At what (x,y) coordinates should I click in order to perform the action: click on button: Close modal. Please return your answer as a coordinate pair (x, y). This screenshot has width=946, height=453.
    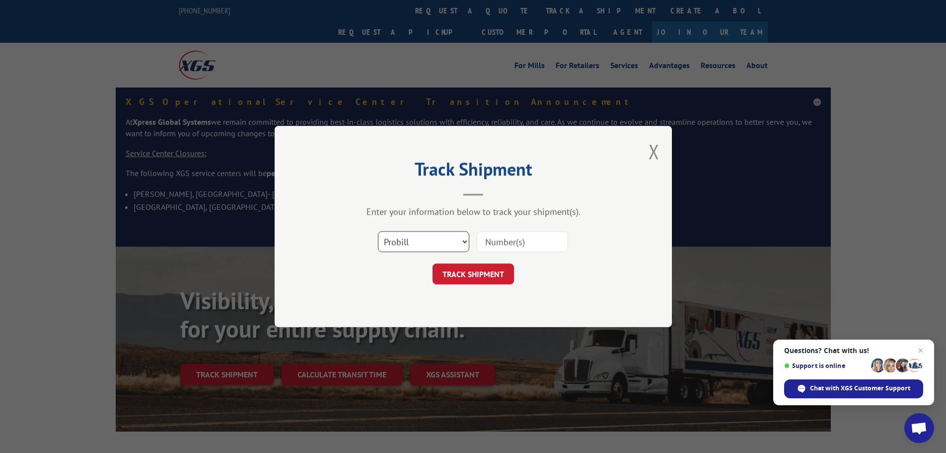
    Looking at the image, I should click on (654, 151).